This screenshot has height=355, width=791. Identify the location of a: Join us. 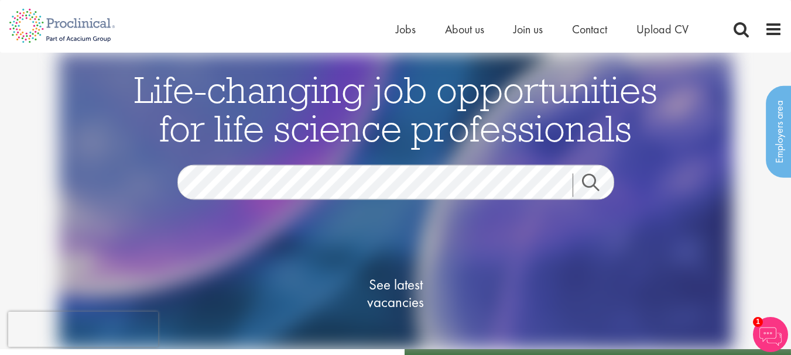
(528, 29).